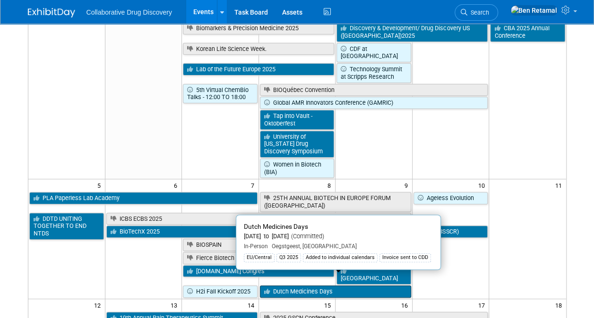 This screenshot has height=318, width=594. I want to click on span: 8, so click(331, 185).